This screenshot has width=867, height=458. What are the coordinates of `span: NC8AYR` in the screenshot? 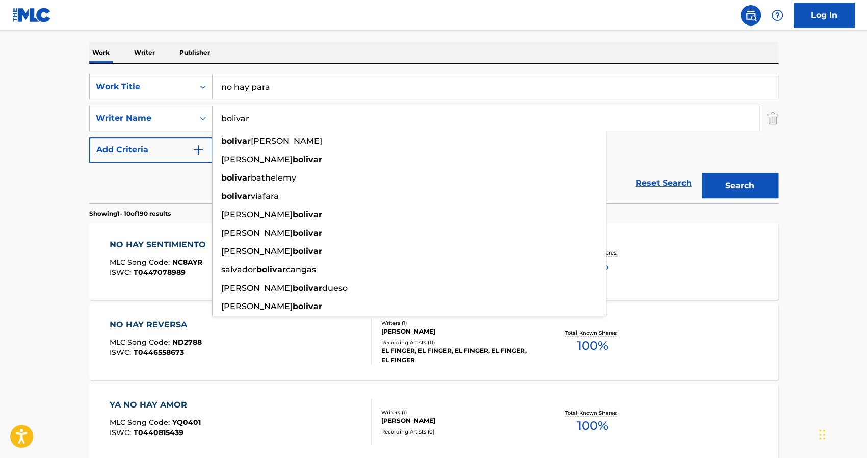 It's located at (187, 262).